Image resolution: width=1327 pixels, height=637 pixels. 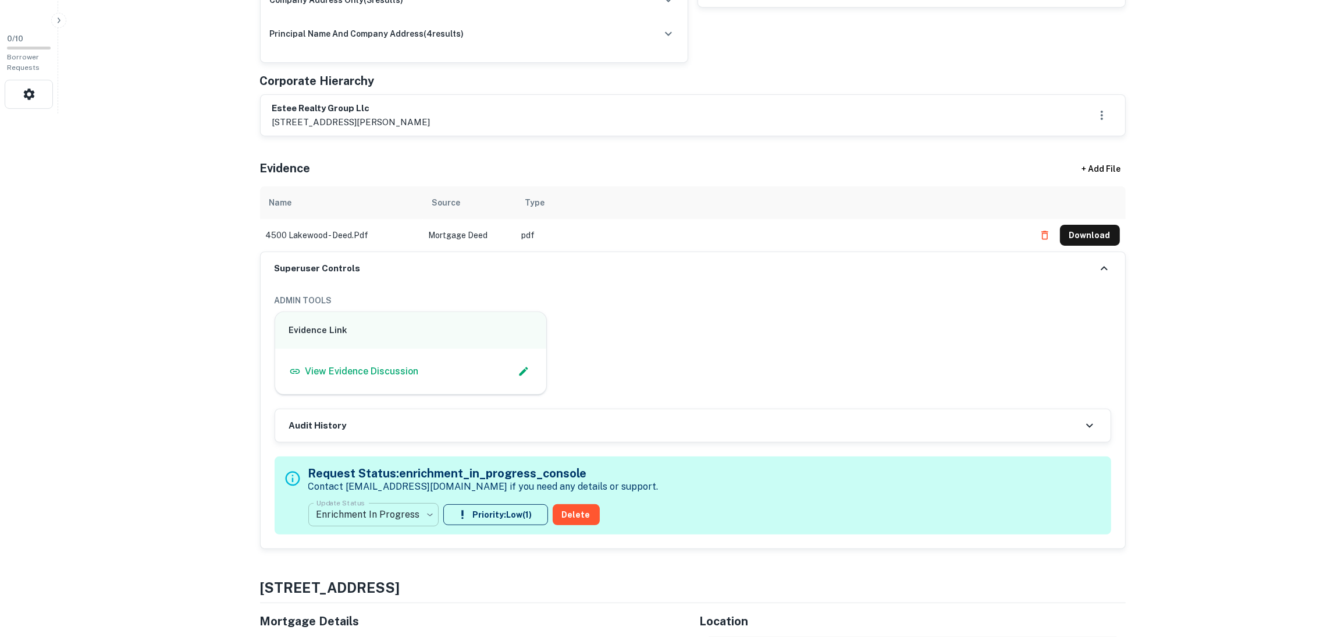 What do you see at coordinates (342, 235) in the screenshot?
I see `td: 4500 lakewood - deed.pdf` at bounding box center [342, 235].